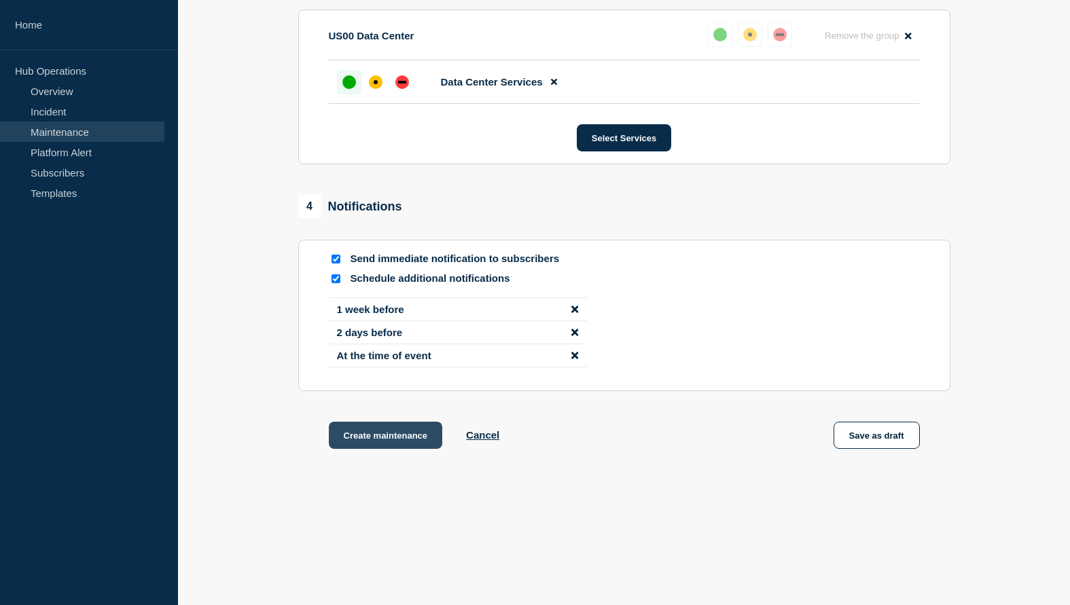  What do you see at coordinates (780, 35) in the screenshot?
I see `button: down` at bounding box center [780, 35].